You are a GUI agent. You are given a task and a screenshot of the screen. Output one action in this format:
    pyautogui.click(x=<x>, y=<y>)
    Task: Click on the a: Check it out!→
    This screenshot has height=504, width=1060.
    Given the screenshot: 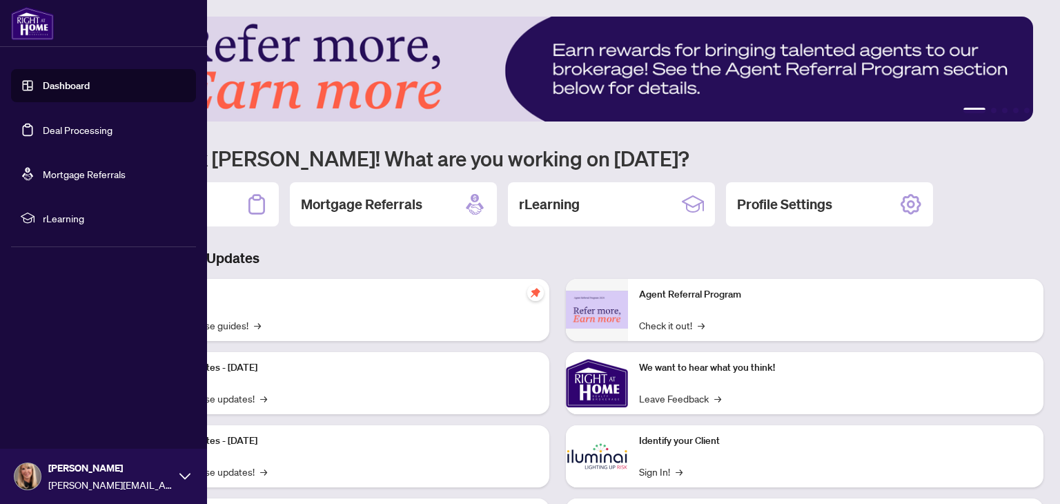 What is the action you would take?
    pyautogui.click(x=671, y=325)
    